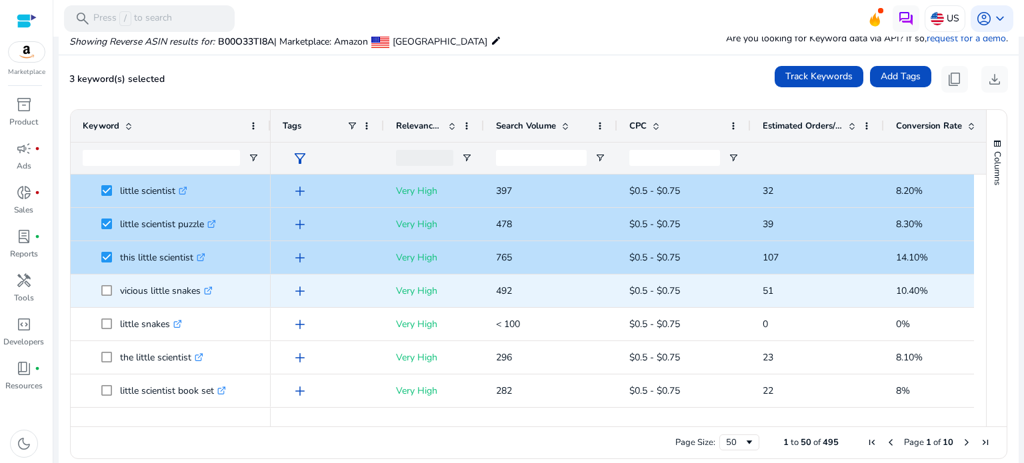 This screenshot has height=463, width=1024. Describe the element at coordinates (504, 291) in the screenshot. I see `span: 492` at that location.